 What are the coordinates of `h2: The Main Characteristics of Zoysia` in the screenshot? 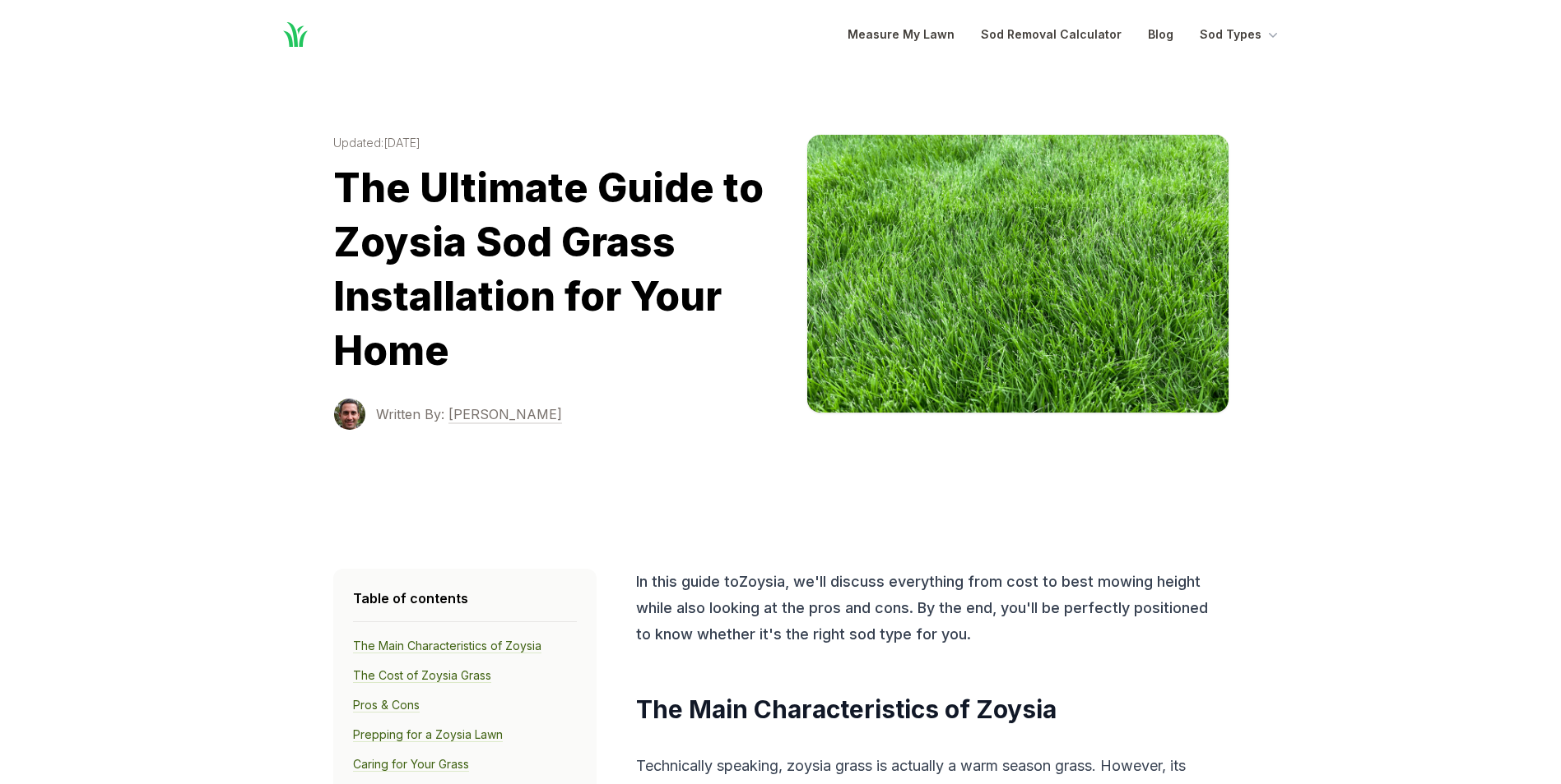 It's located at (930, 710).